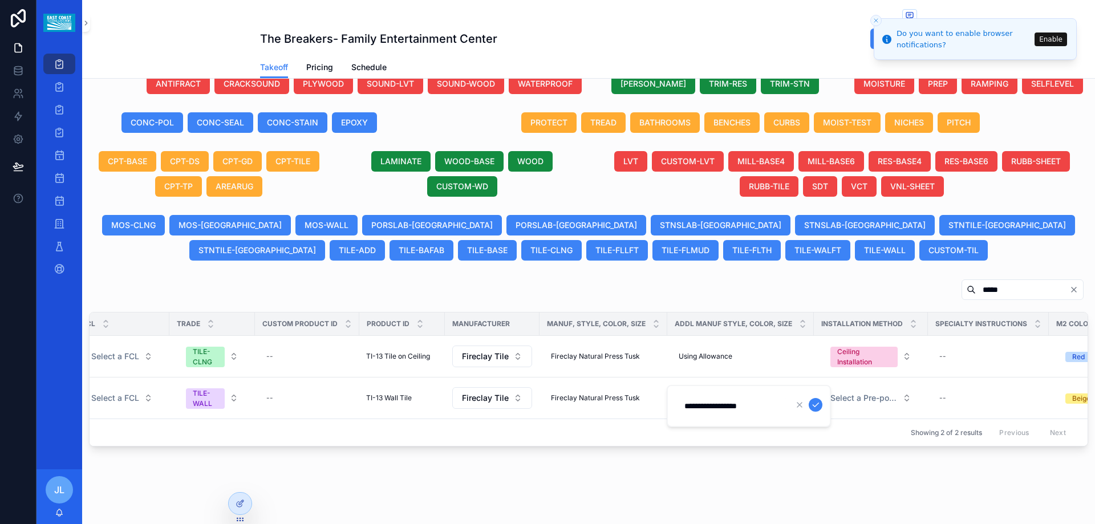  I want to click on a: Takeoff, so click(274, 68).